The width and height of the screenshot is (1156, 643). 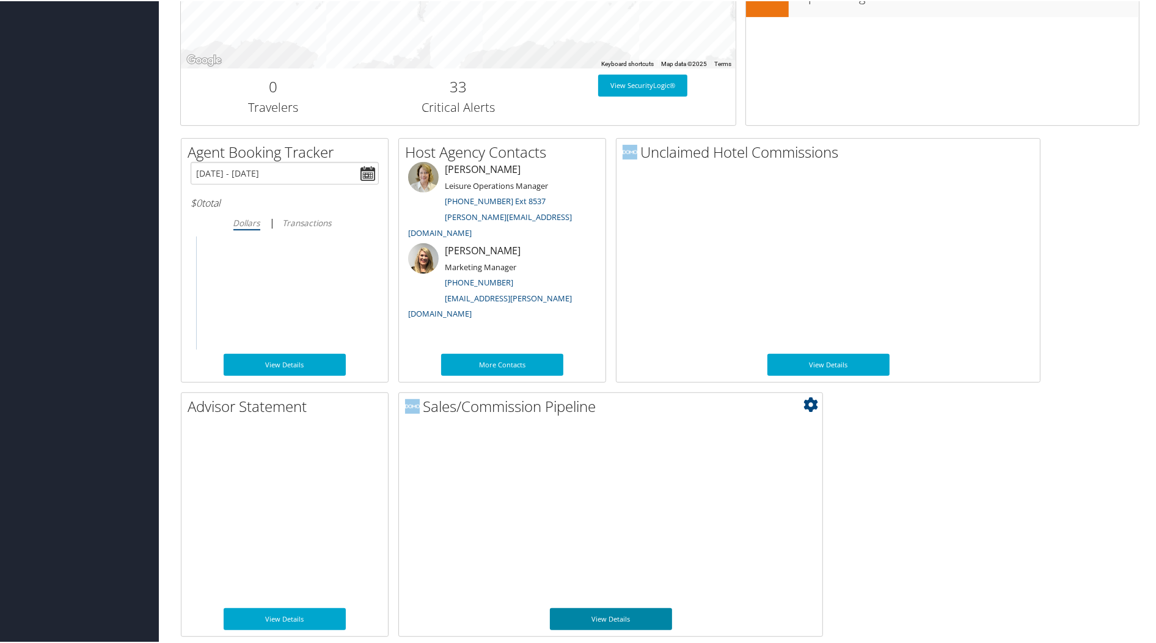 What do you see at coordinates (196, 202) in the screenshot?
I see `span: $0` at bounding box center [196, 202].